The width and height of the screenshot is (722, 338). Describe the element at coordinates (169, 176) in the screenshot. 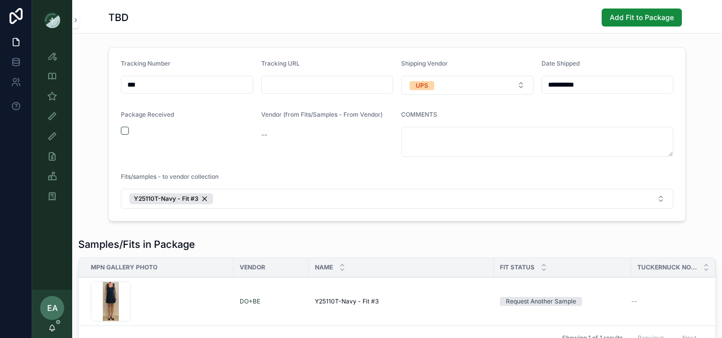

I see `span: Fits/samples - to vendor collection` at that location.